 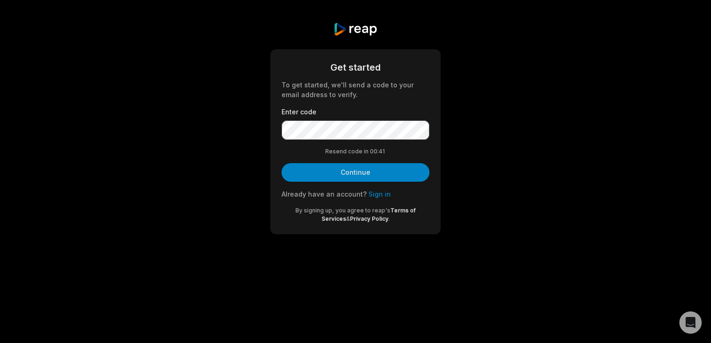 What do you see at coordinates (369, 215) in the screenshot?
I see `a: Terms of Services` at bounding box center [369, 215].